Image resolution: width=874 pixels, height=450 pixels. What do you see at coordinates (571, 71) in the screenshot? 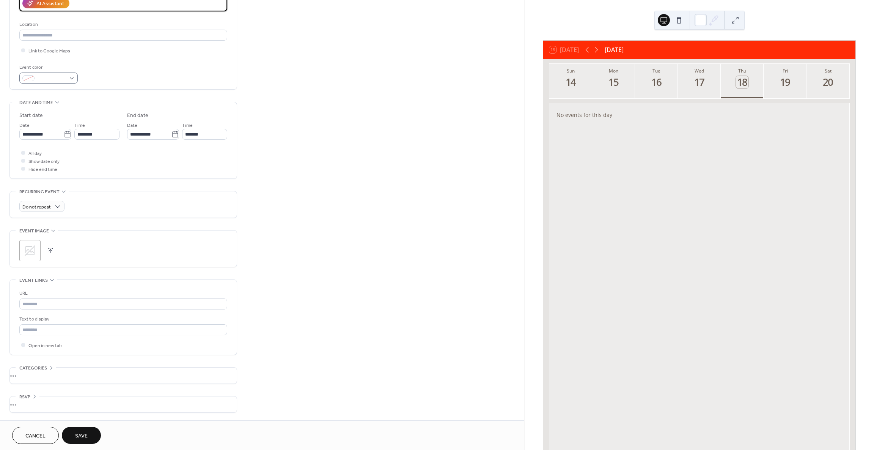
I see `div: Sun` at bounding box center [571, 71].